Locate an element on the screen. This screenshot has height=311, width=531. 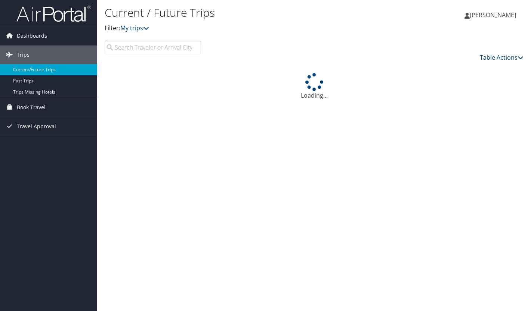
div: Loading... is located at coordinates (314, 87).